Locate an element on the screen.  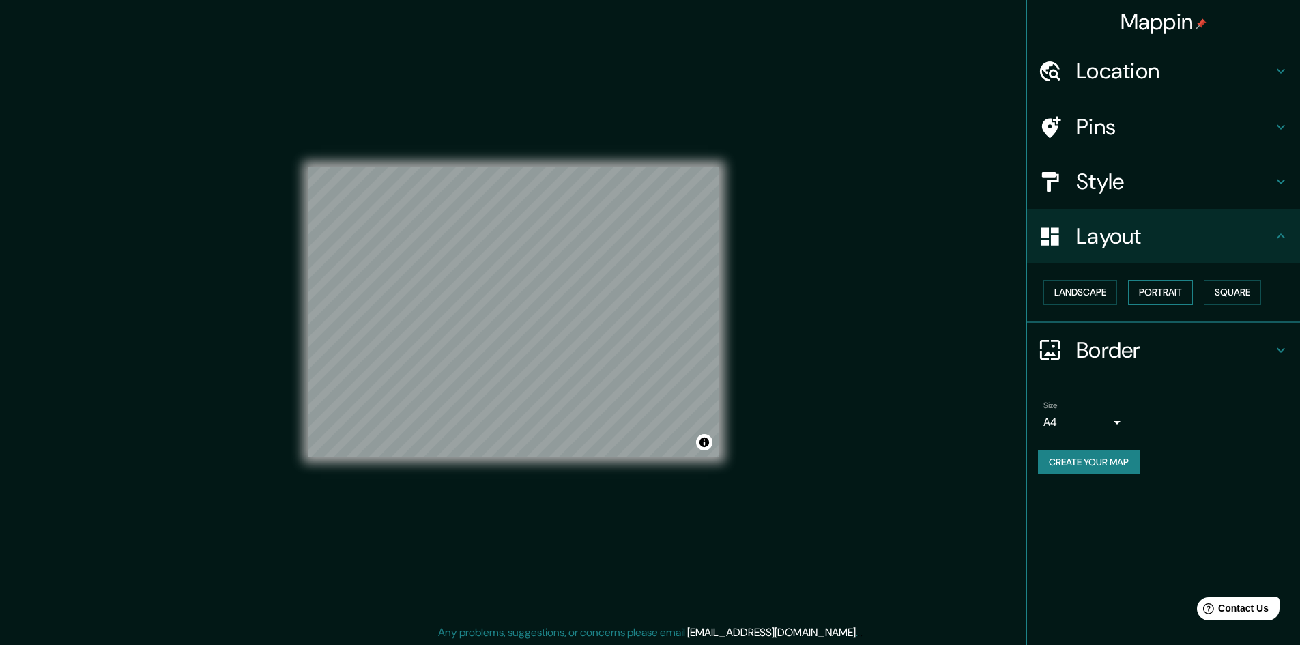
div: Border is located at coordinates (1164, 350).